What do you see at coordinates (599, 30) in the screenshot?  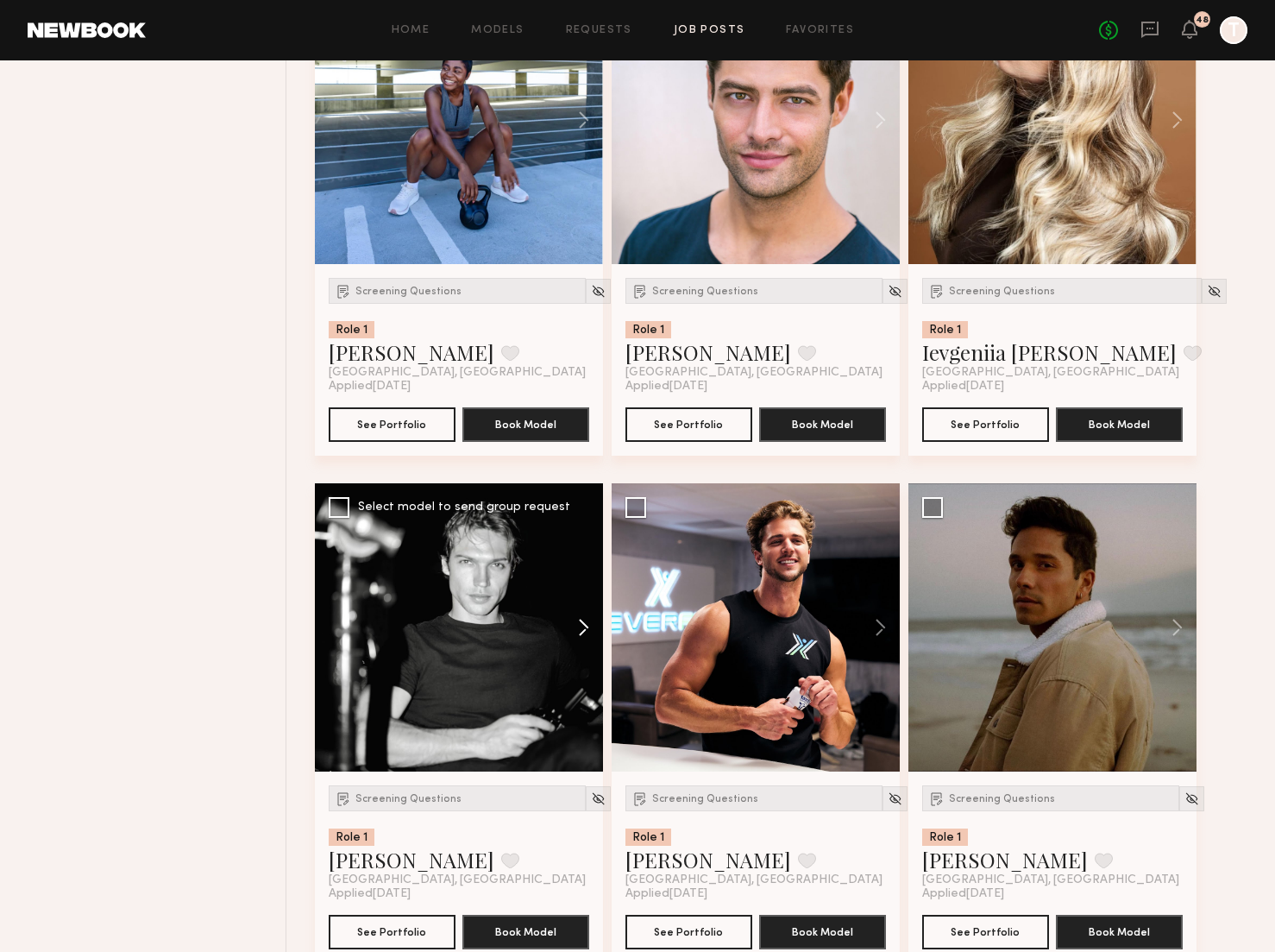 I see `a: Requests` at bounding box center [599, 30].